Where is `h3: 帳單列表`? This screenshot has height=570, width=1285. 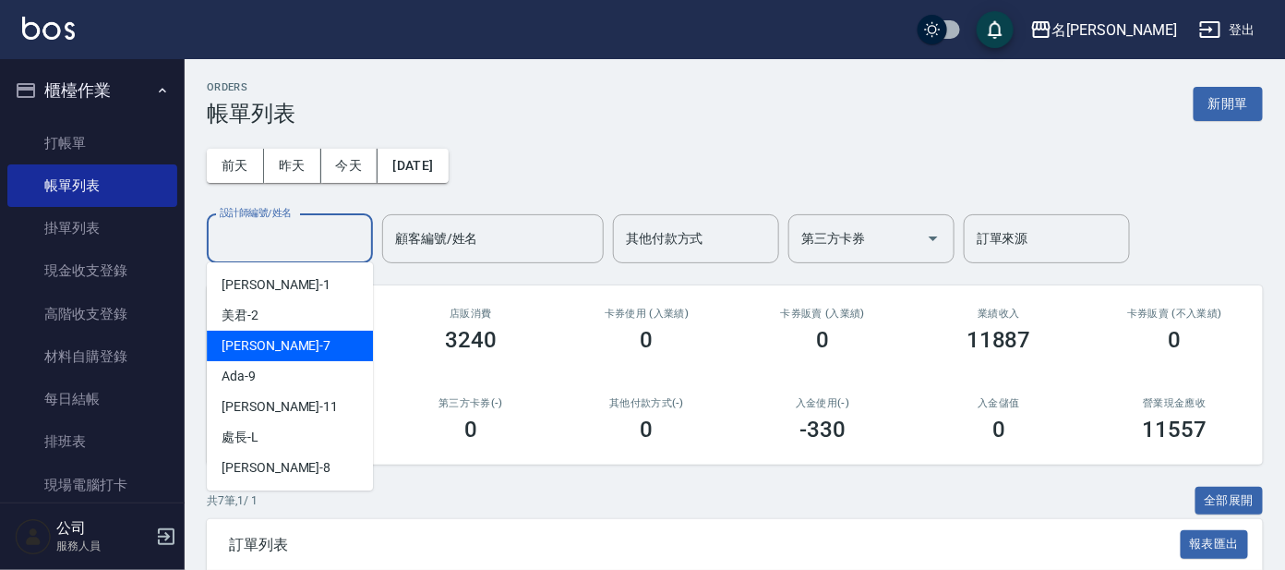 h3: 帳單列表 is located at coordinates (251, 114).